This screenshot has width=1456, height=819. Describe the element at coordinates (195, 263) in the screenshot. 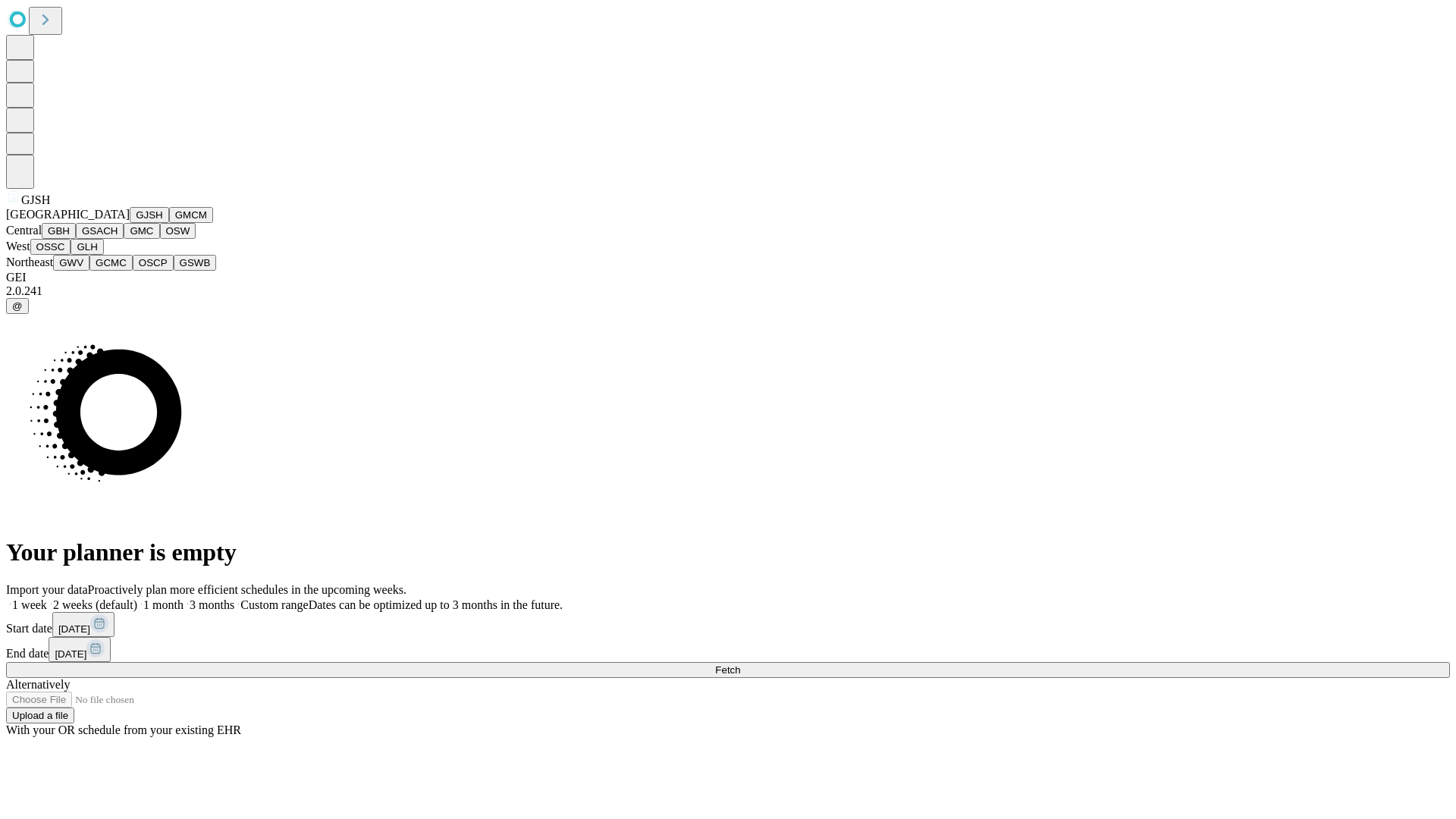

I see `button: GSWB` at that location.